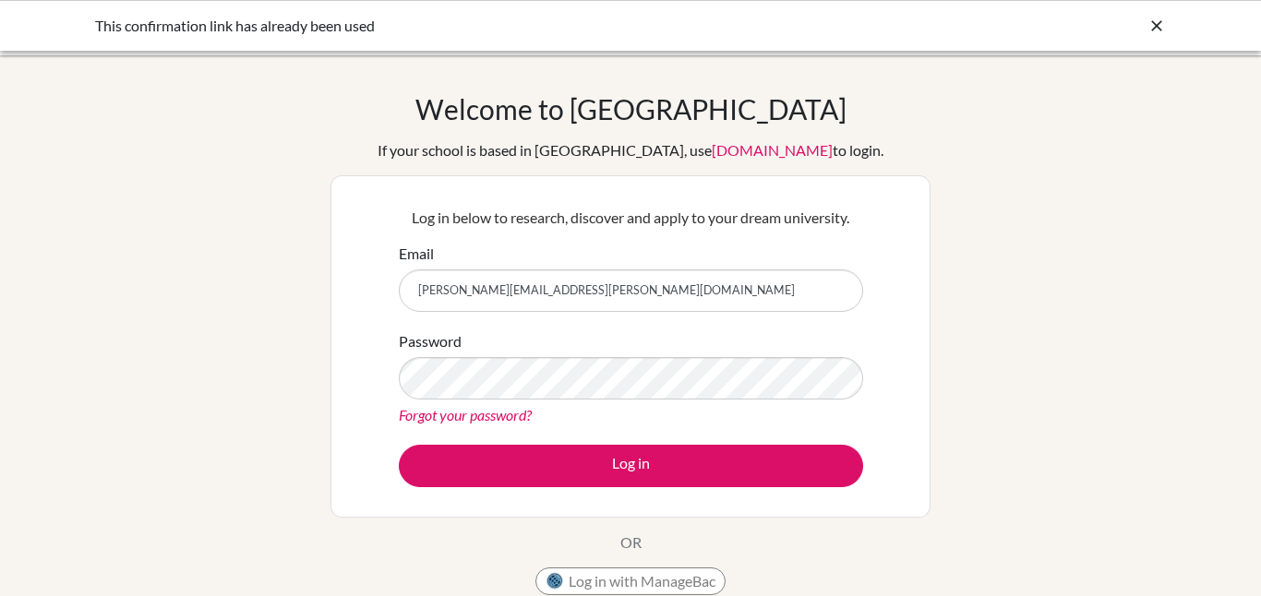 The image size is (1261, 596). Describe the element at coordinates (465, 414) in the screenshot. I see `a: Forgot your password?` at that location.